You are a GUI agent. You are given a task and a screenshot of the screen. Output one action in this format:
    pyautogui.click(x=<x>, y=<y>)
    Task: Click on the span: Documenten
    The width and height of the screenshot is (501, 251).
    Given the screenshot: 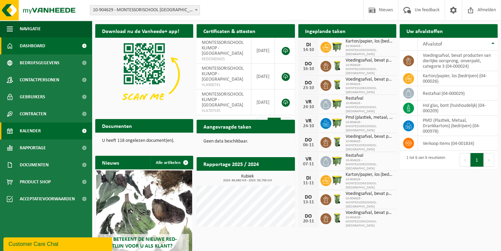 What is the action you would take?
    pyautogui.click(x=34, y=165)
    